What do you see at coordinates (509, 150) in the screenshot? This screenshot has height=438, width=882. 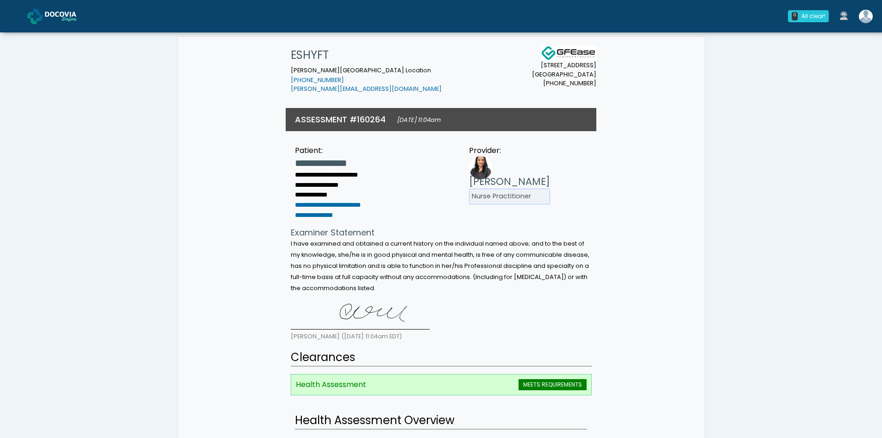 I see `div: Provider:` at bounding box center [509, 150].